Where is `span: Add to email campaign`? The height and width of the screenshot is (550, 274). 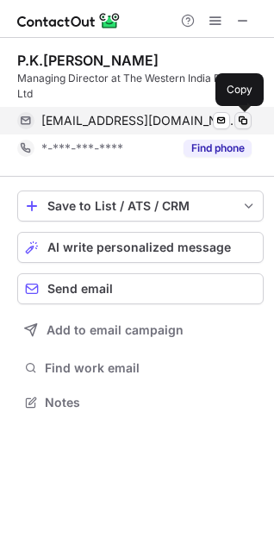 span: Add to email campaign is located at coordinates (115, 330).